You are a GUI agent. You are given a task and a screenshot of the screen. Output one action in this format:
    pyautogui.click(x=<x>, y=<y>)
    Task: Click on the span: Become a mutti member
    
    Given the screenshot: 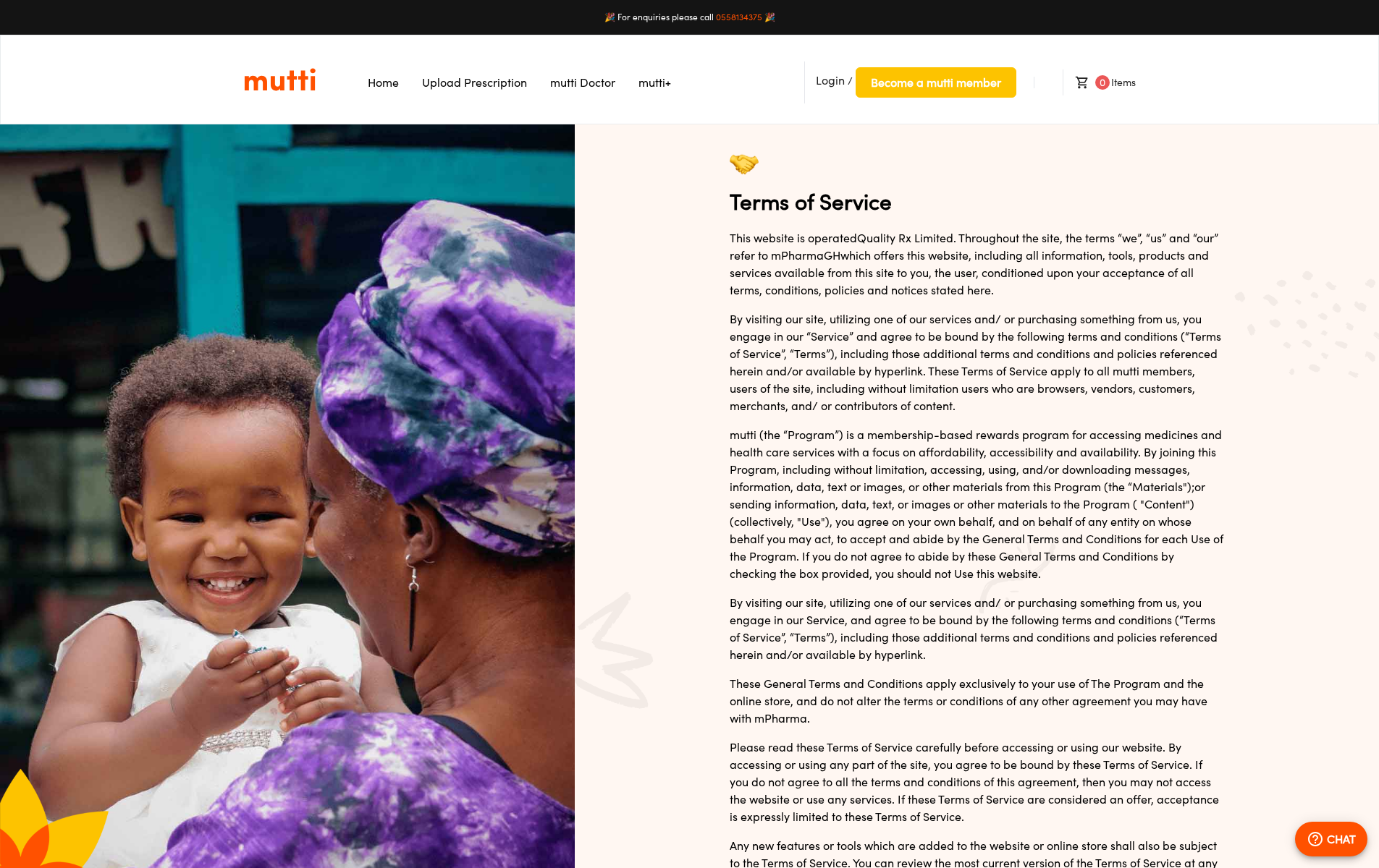 What is the action you would take?
    pyautogui.click(x=936, y=83)
    